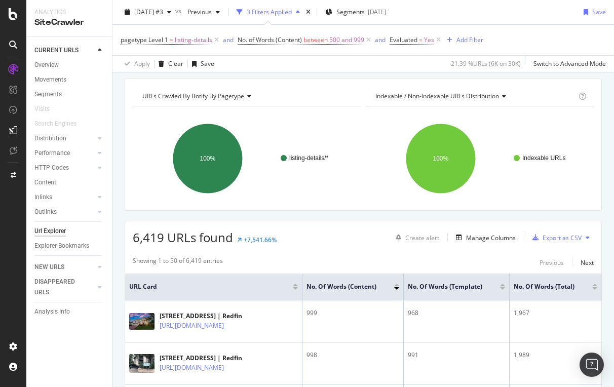 The width and height of the screenshot is (614, 387). What do you see at coordinates (416, 238) in the screenshot?
I see `button: Create alert` at bounding box center [416, 238].